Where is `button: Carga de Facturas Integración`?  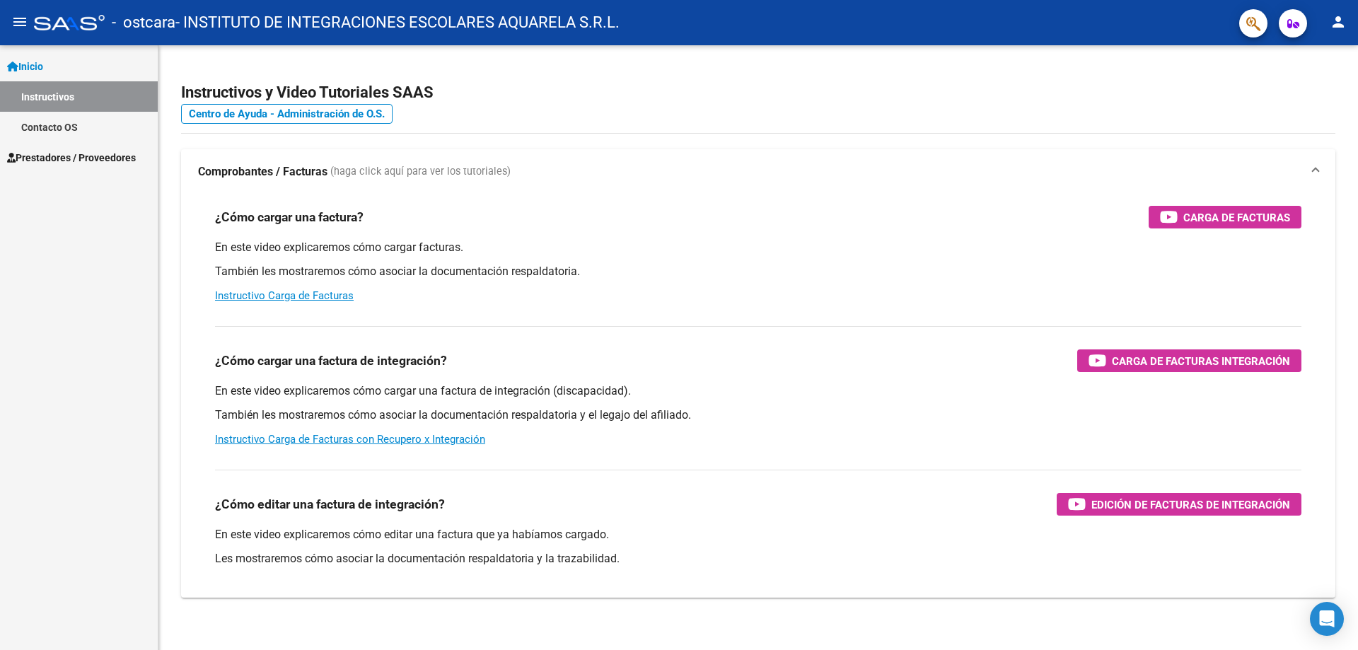 button: Carga de Facturas Integración is located at coordinates (1189, 361).